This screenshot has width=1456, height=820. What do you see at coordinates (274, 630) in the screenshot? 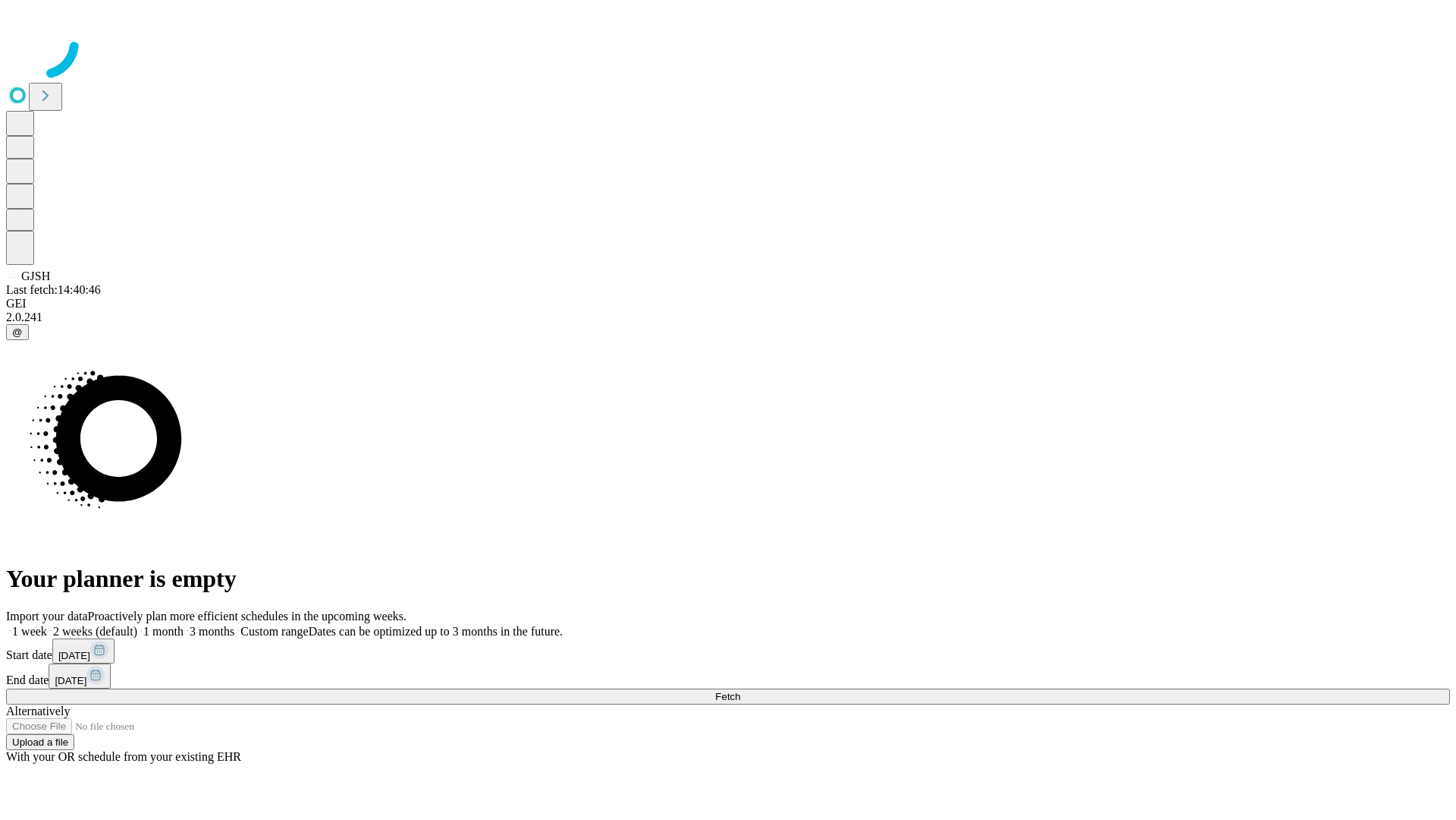
I see `span: Custom range` at bounding box center [274, 630].